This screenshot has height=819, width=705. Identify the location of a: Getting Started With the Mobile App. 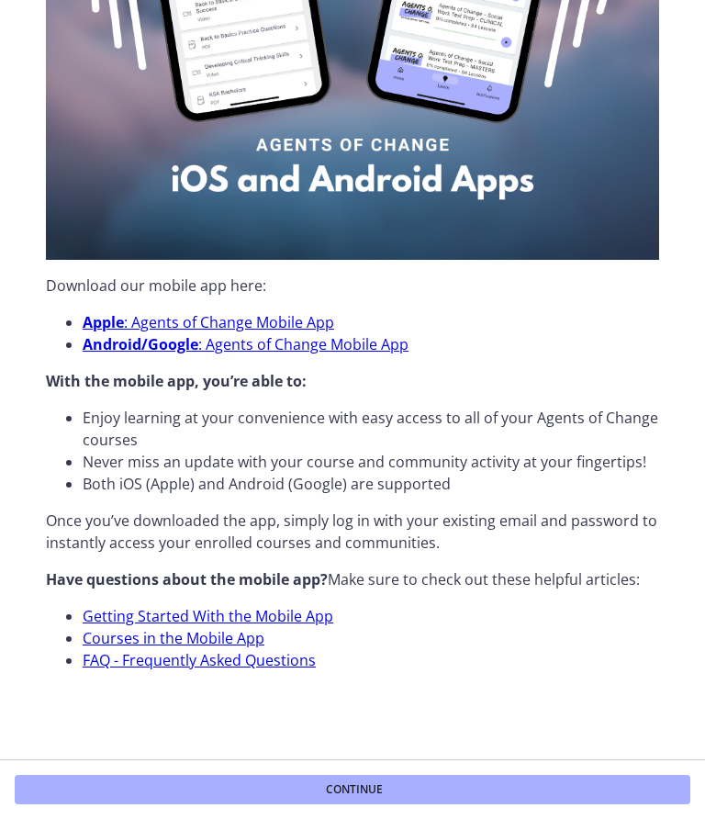
(207, 616).